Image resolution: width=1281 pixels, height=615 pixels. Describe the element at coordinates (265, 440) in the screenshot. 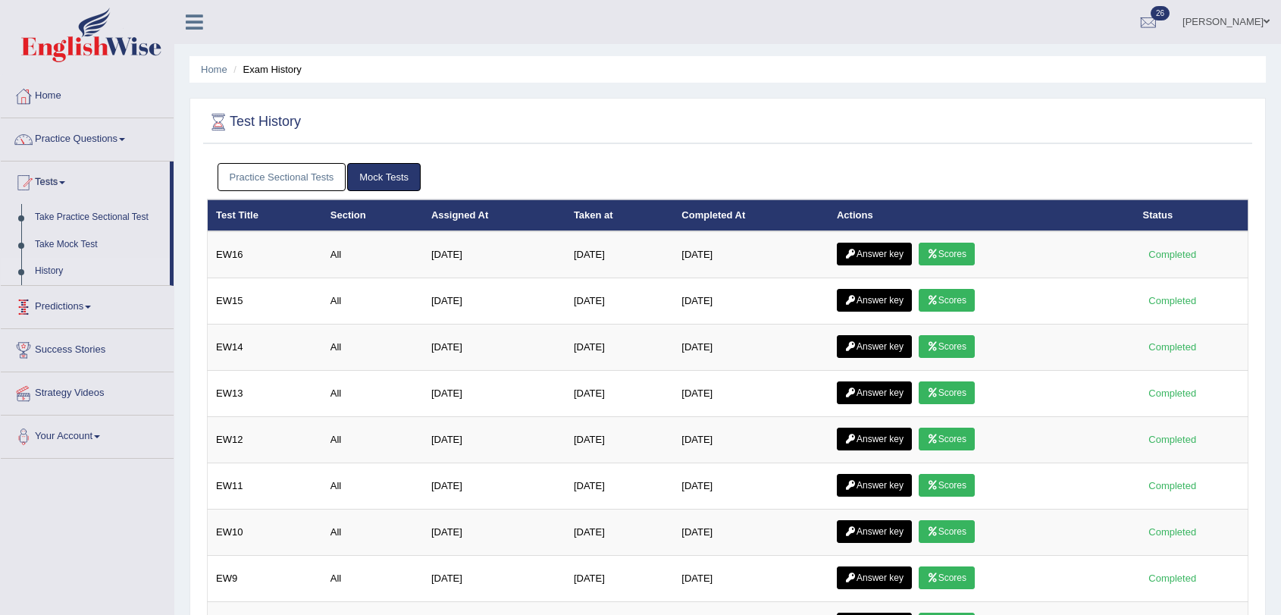

I see `td: EW12` at that location.